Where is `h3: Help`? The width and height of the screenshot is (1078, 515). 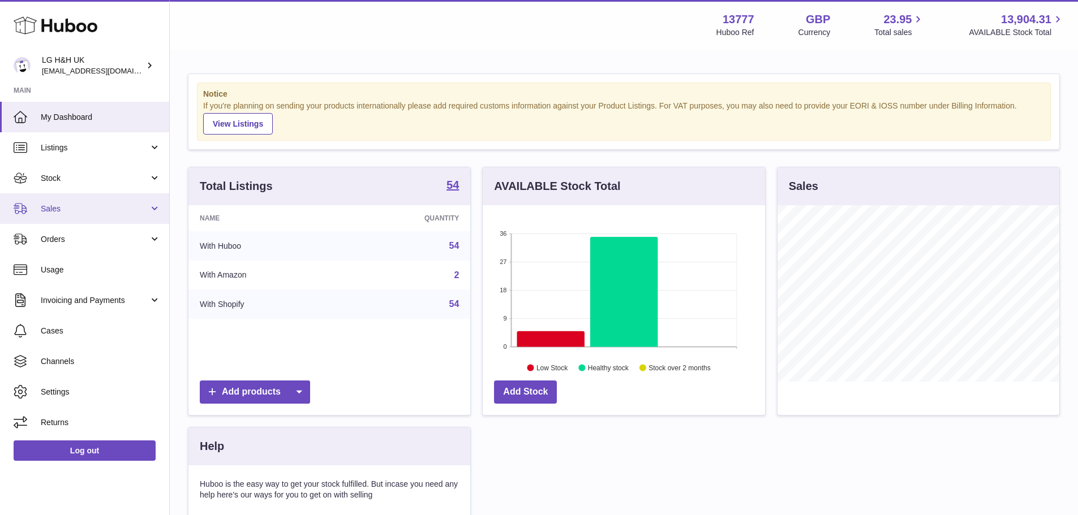 h3: Help is located at coordinates (212, 446).